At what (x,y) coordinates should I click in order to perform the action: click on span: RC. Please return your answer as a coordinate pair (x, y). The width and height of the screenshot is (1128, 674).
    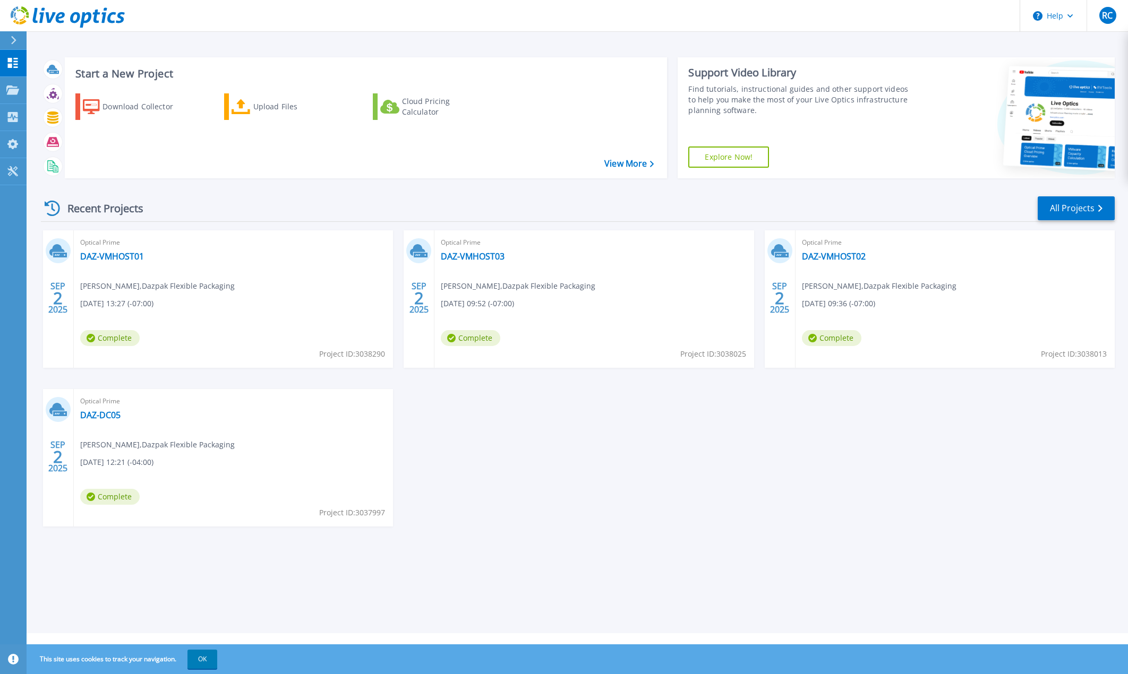
    Looking at the image, I should click on (1107, 15).